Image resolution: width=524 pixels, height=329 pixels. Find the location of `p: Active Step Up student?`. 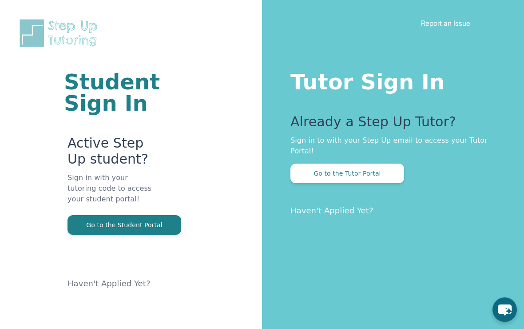

p: Active Step Up student? is located at coordinates (112, 154).